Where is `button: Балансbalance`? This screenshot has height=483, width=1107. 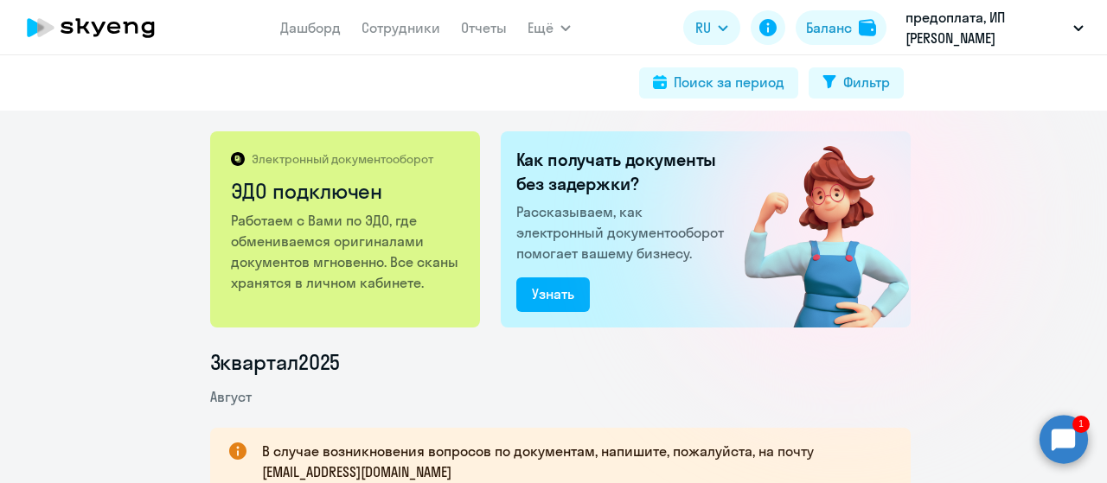
button: Балансbalance is located at coordinates (841, 28).